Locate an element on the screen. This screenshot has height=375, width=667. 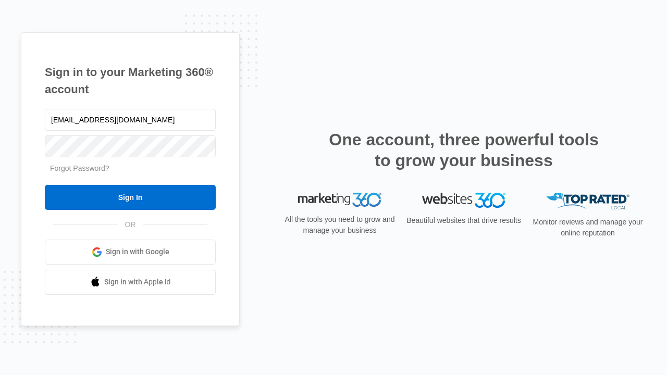
span: OR is located at coordinates (130, 225).